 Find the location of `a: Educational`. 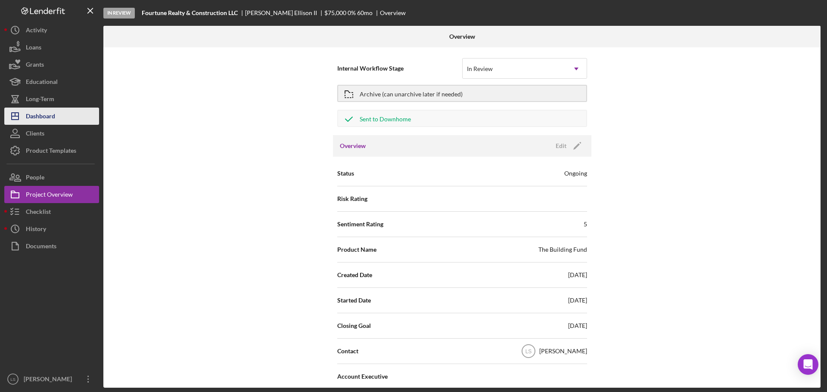

a: Educational is located at coordinates (52, 82).